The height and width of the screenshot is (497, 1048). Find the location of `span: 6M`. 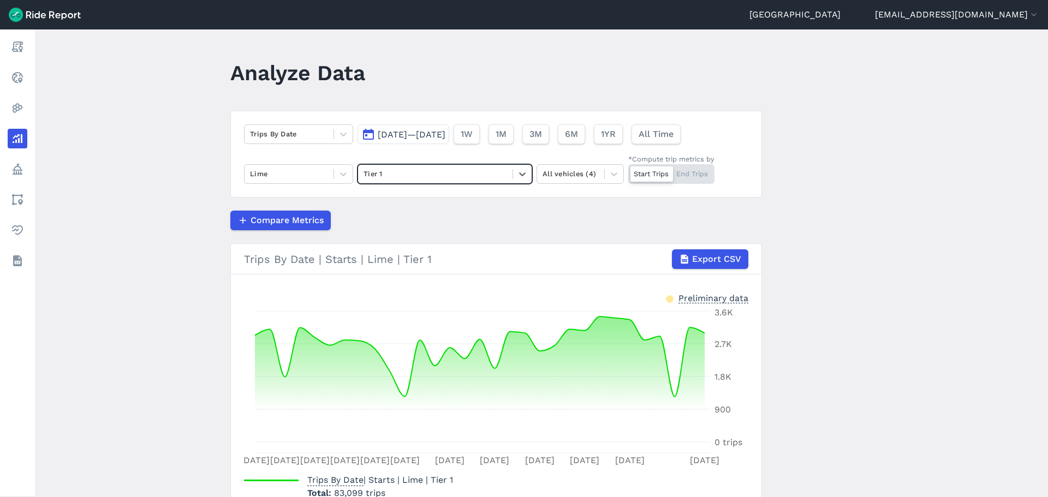

span: 6M is located at coordinates (572, 134).